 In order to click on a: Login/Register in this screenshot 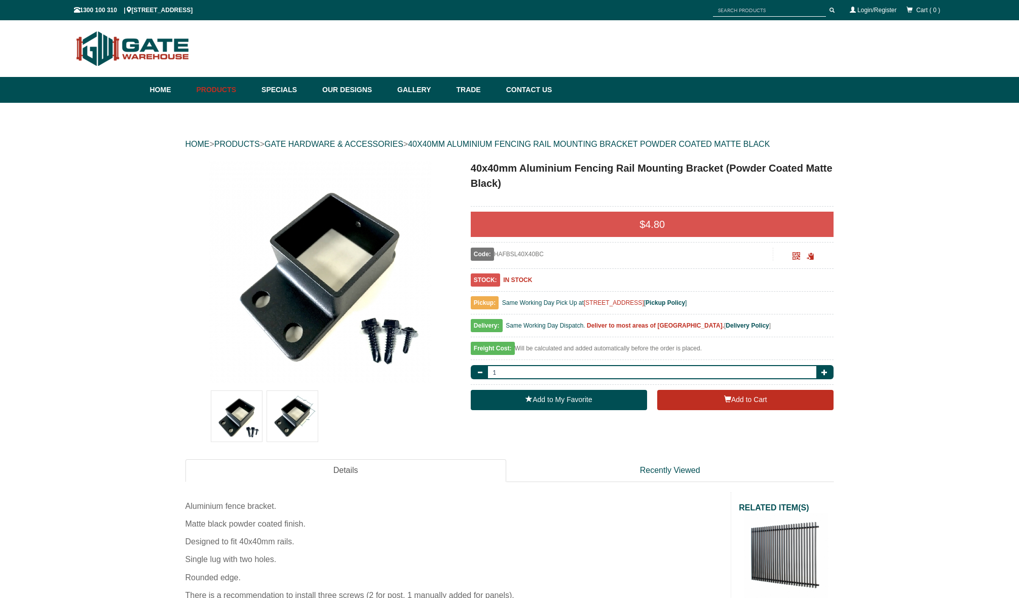, I will do `click(876, 10)`.